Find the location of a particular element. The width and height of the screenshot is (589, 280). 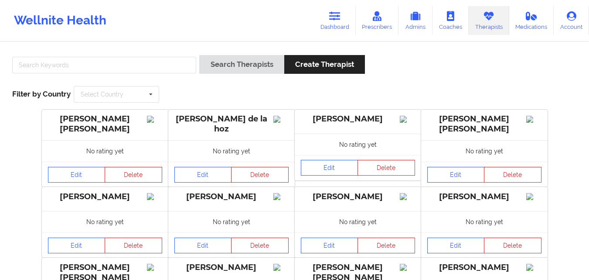

button: Search Therapists is located at coordinates (242, 64).